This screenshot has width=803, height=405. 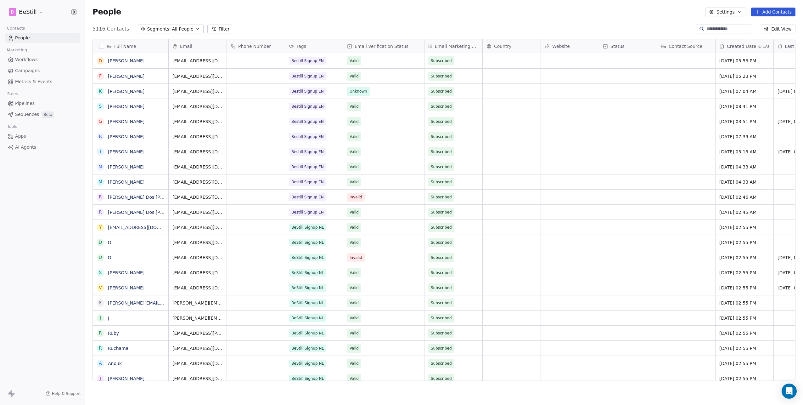 I want to click on div: Phone Number, so click(x=256, y=46).